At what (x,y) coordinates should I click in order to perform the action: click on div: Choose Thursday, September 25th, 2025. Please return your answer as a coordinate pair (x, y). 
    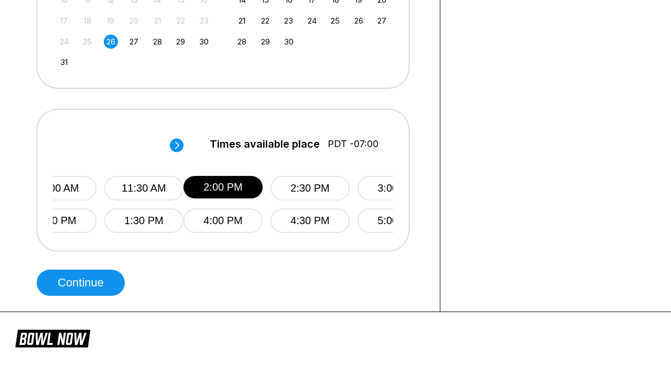
    Looking at the image, I should click on (335, 20).